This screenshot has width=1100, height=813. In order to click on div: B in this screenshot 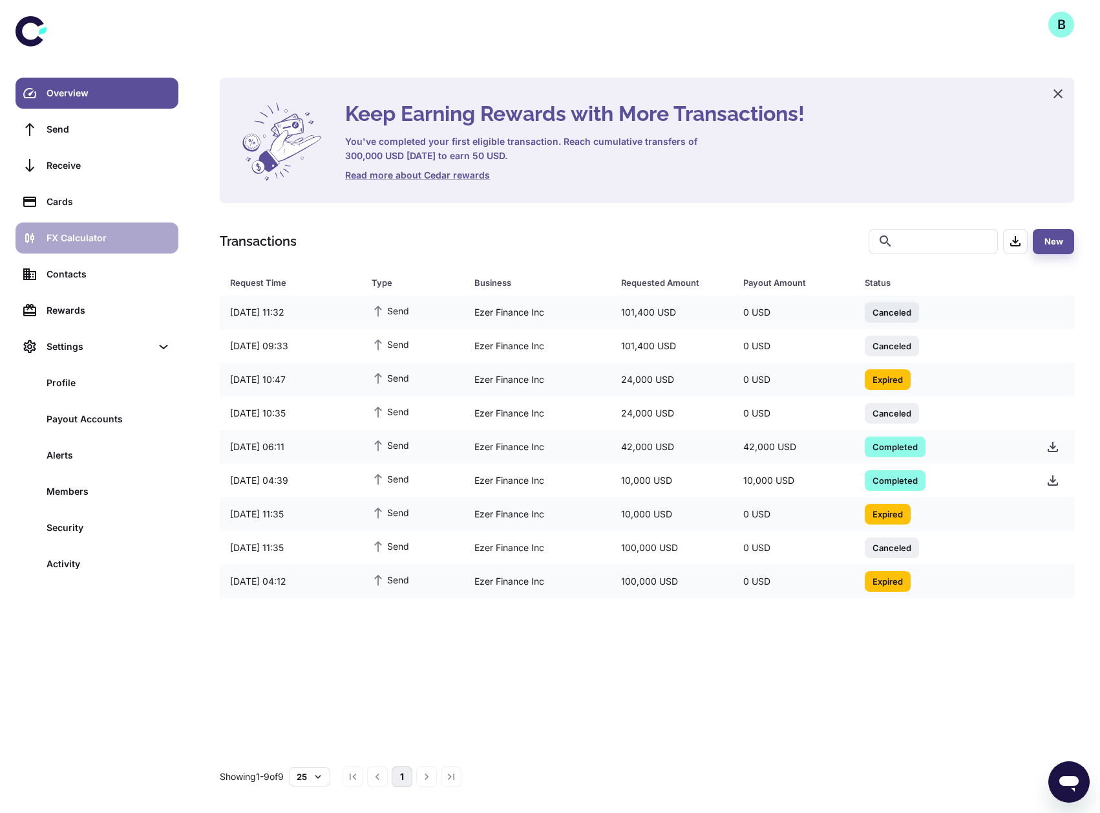, I will do `click(1061, 25)`.